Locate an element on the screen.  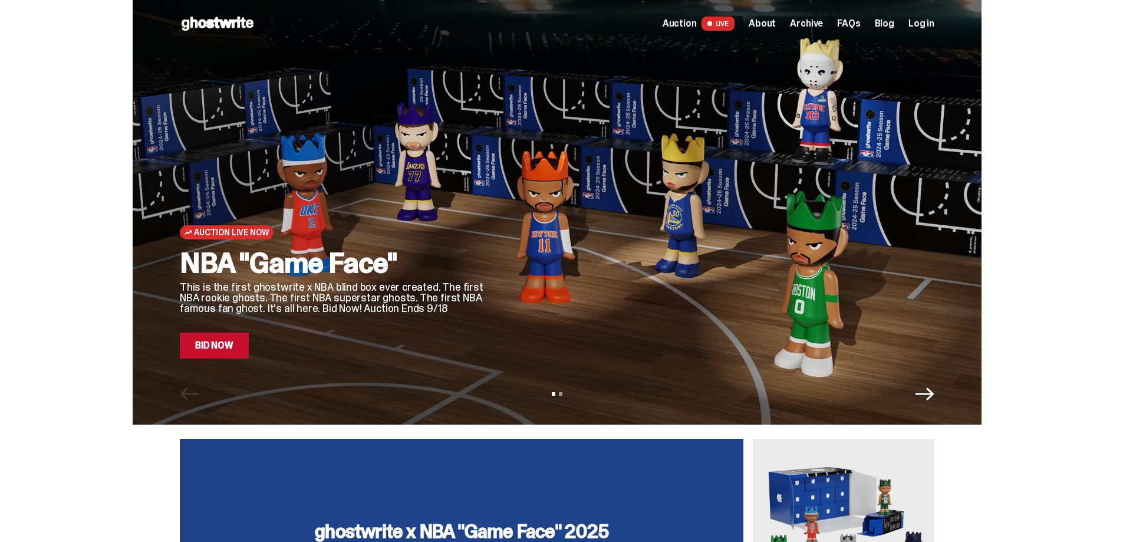
span: FAQs is located at coordinates (848, 24).